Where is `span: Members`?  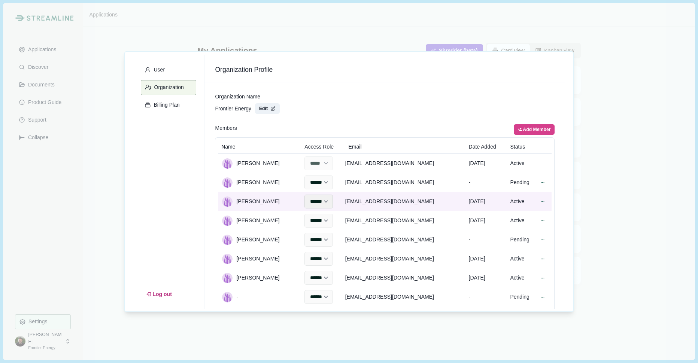 span: Members is located at coordinates (226, 130).